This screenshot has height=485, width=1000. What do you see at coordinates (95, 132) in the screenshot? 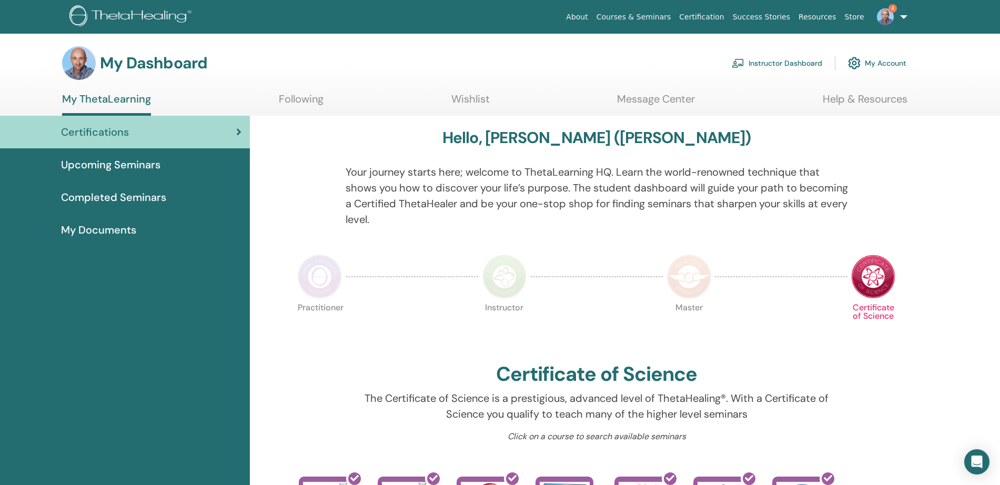
I see `span: Certifications` at bounding box center [95, 132].